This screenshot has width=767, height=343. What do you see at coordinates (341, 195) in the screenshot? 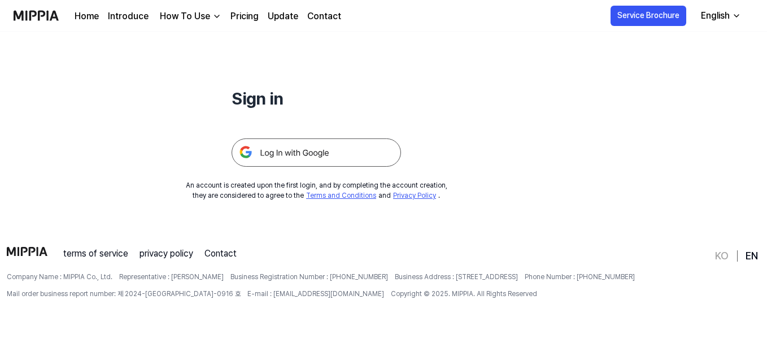
I see `a: Terms and Conditions` at bounding box center [341, 195].